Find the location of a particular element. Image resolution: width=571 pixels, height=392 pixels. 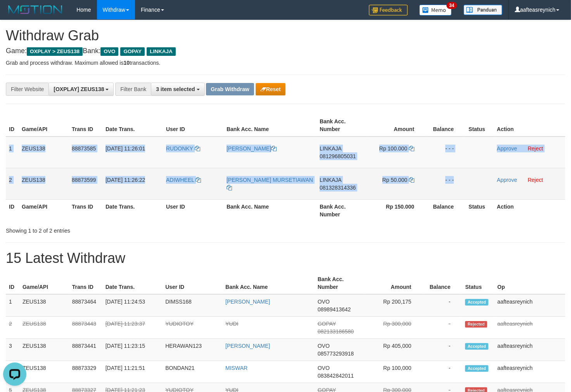

span: LINKAJA is located at coordinates (331, 149).